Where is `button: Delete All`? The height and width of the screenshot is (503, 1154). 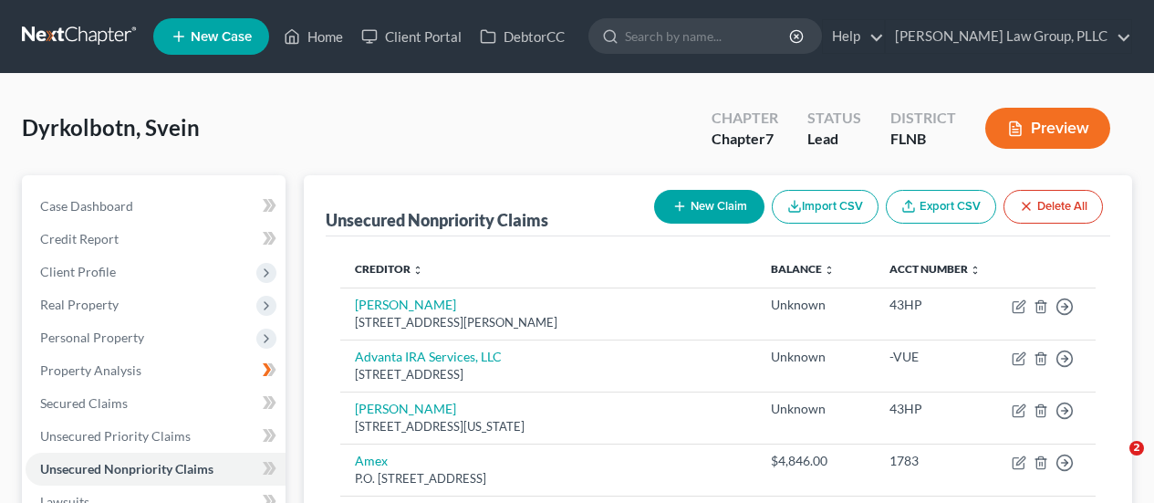 button: Delete All is located at coordinates (1052, 206).